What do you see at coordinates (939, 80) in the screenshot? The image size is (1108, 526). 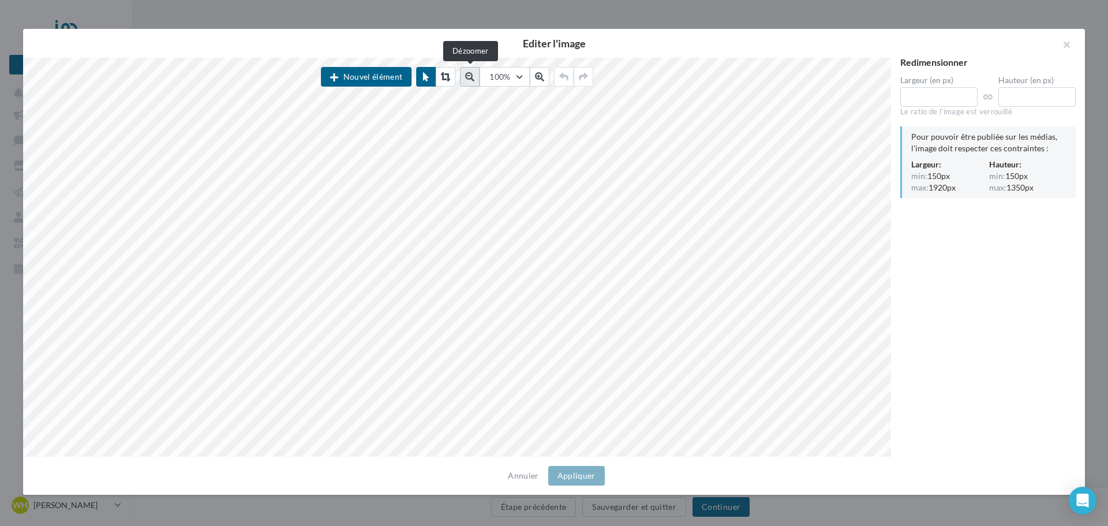 I see `label: Largeur (en px)` at bounding box center [939, 80].